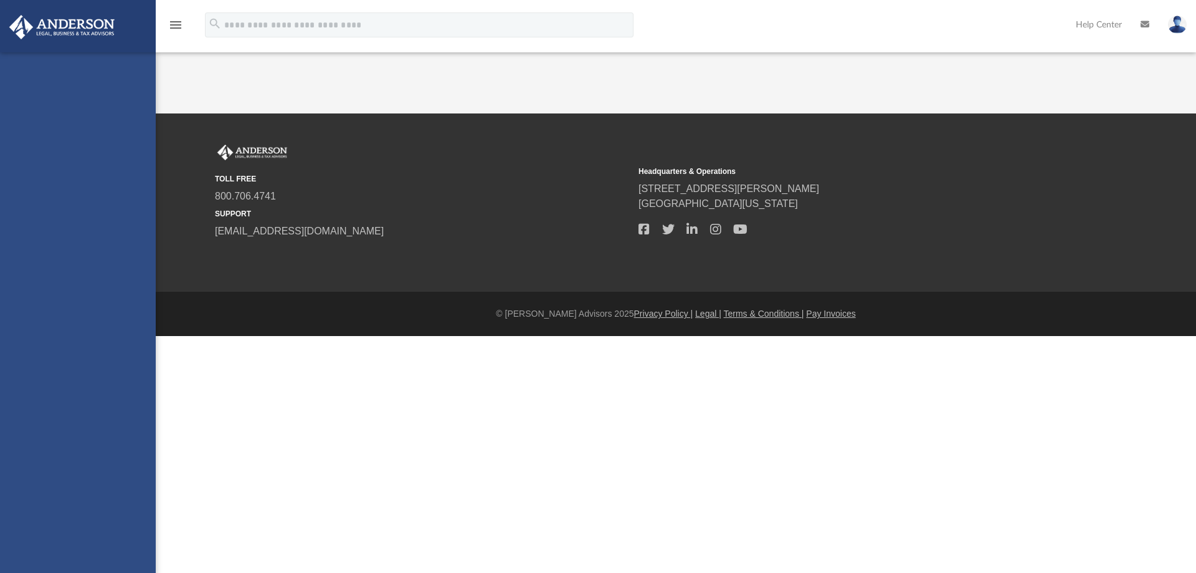 The width and height of the screenshot is (1196, 573). Describe the element at coordinates (176, 28) in the screenshot. I see `a: menu` at that location.